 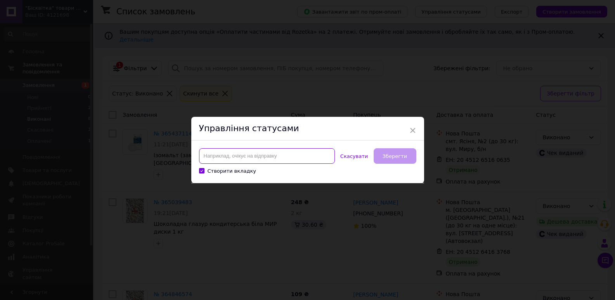 What do you see at coordinates (354, 156) in the screenshot?
I see `button: Скасувати` at bounding box center [354, 156].